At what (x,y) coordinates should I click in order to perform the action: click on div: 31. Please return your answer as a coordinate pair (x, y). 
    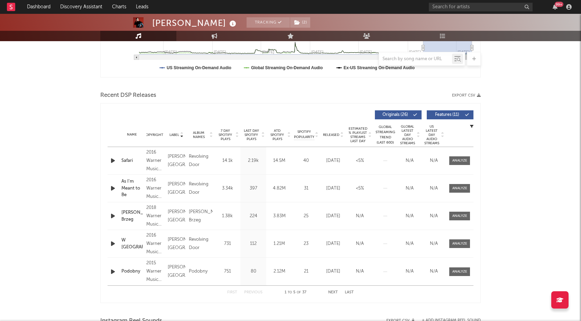
    Looking at the image, I should click on (306, 188).